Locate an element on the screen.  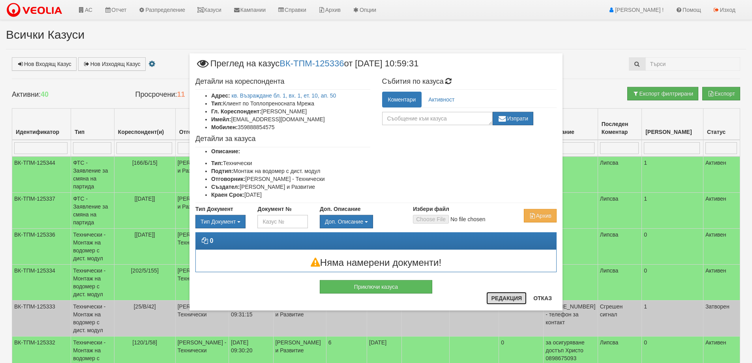
span: Доп. Описание is located at coordinates (344, 222).